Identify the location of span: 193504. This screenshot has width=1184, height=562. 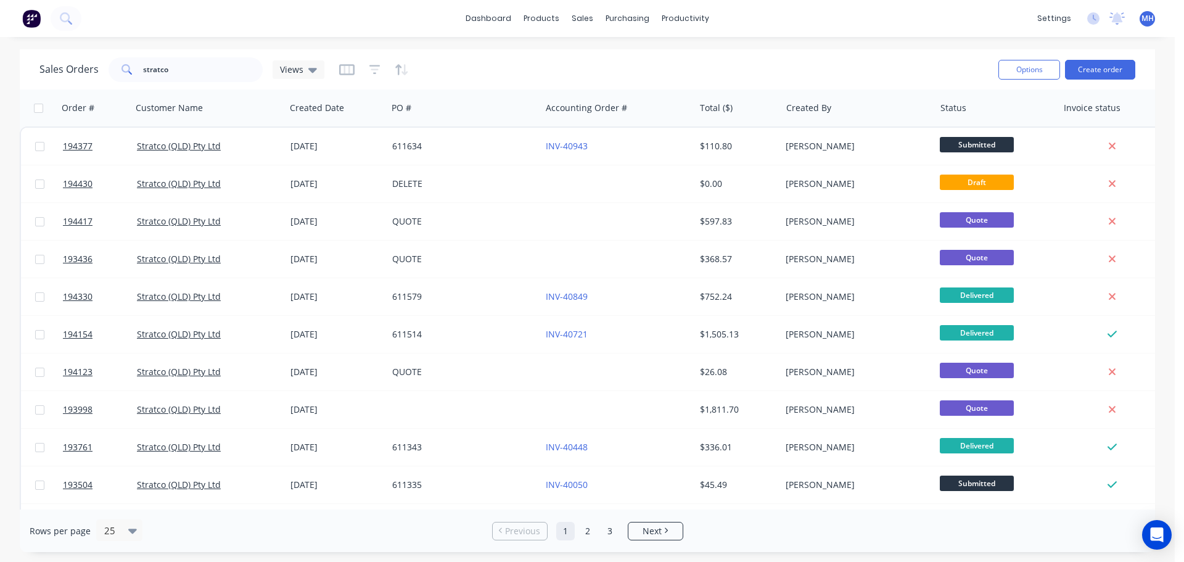
(78, 485).